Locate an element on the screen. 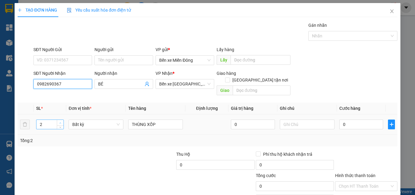  button: Close is located at coordinates (392, 12).